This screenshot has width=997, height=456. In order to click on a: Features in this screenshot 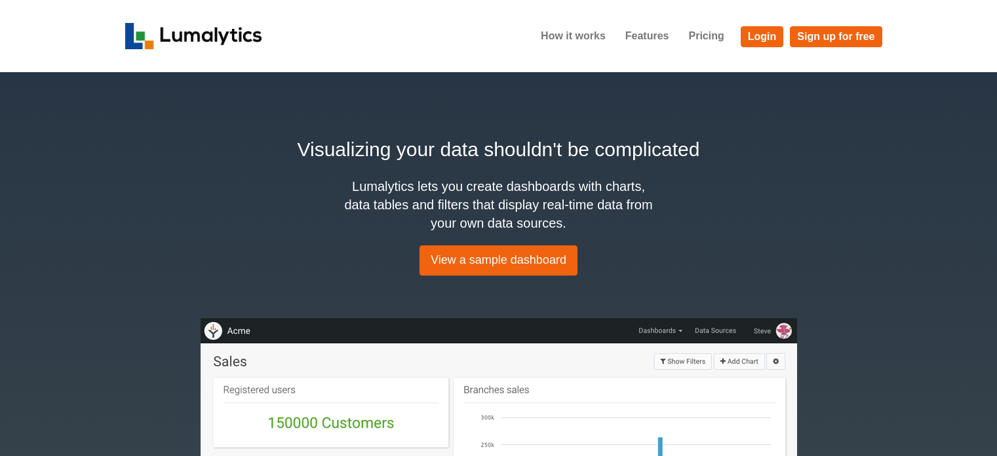, I will do `click(647, 36)`.